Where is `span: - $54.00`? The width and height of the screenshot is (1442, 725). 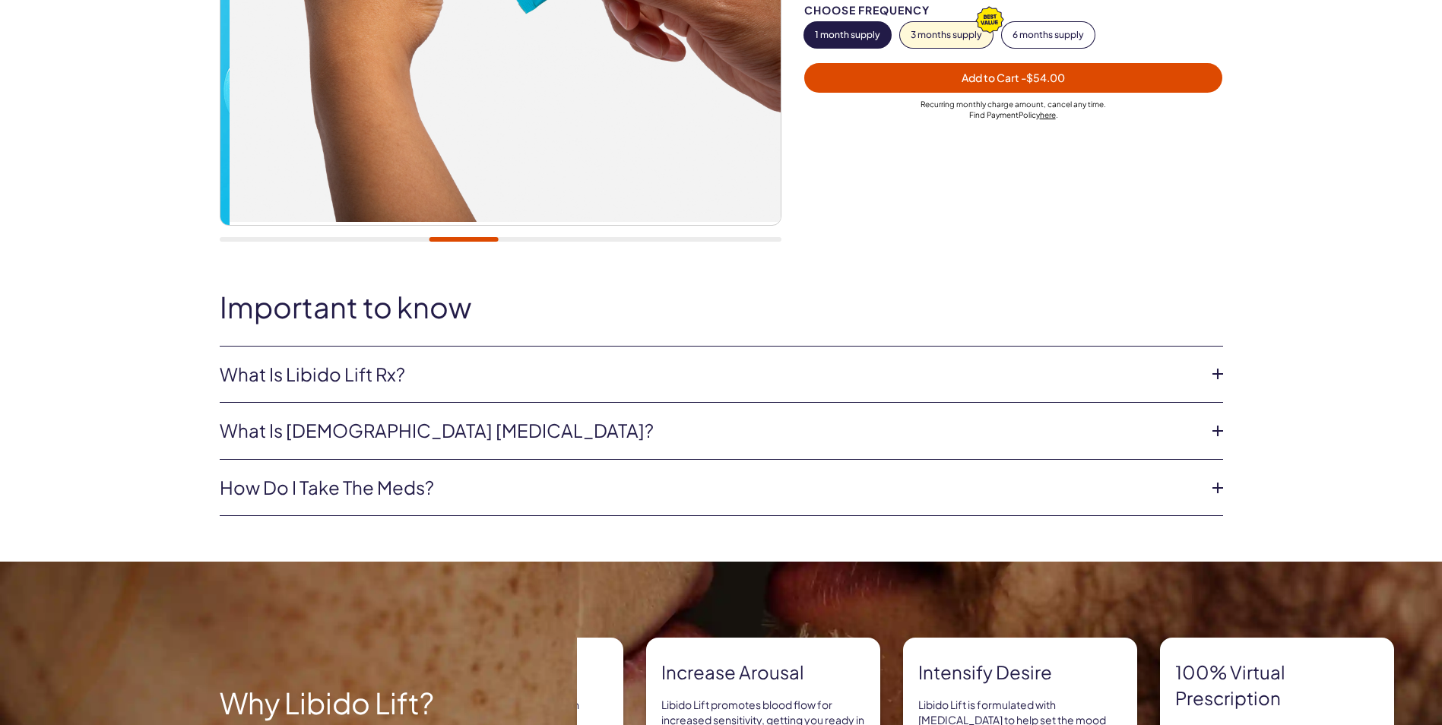
span: - $54.00 is located at coordinates (1043, 78).